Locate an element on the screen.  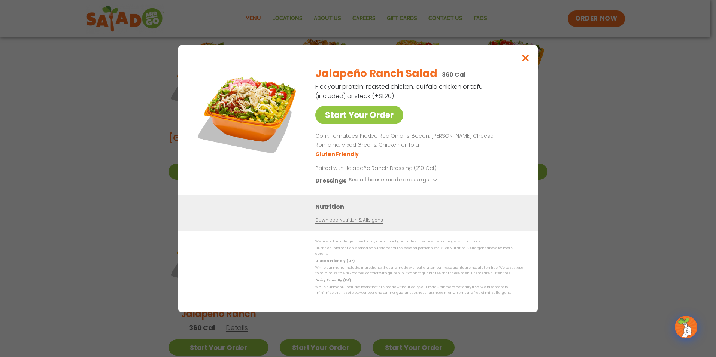
button: Close modal is located at coordinates (525, 58).